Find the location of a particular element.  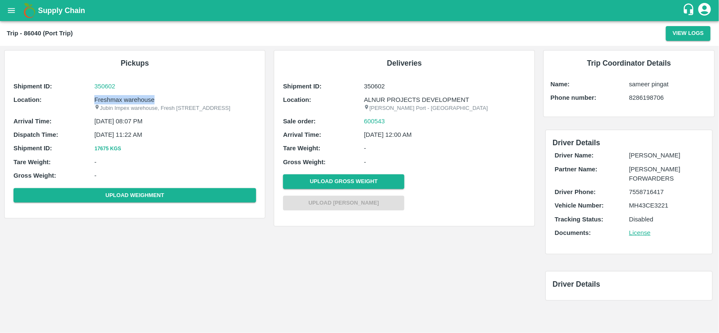

a: Supply Chain is located at coordinates (360, 11).